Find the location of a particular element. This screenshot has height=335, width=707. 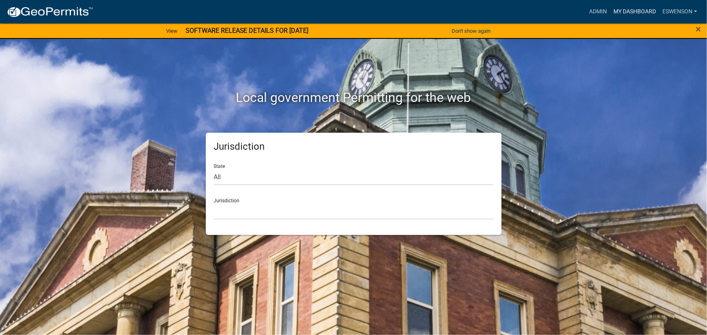

a: My Dashboard is located at coordinates (634, 12).